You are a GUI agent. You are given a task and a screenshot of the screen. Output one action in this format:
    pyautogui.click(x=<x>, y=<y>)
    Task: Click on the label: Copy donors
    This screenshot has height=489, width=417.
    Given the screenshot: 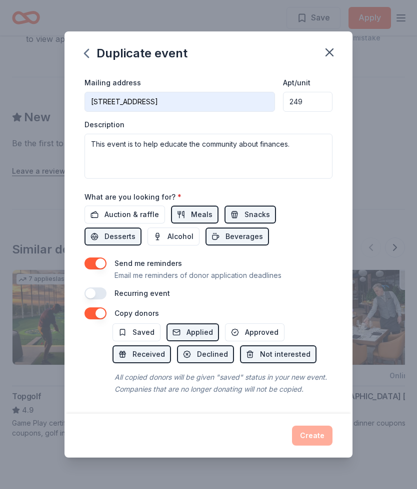 What is the action you would take?
    pyautogui.click(x=136, y=313)
    